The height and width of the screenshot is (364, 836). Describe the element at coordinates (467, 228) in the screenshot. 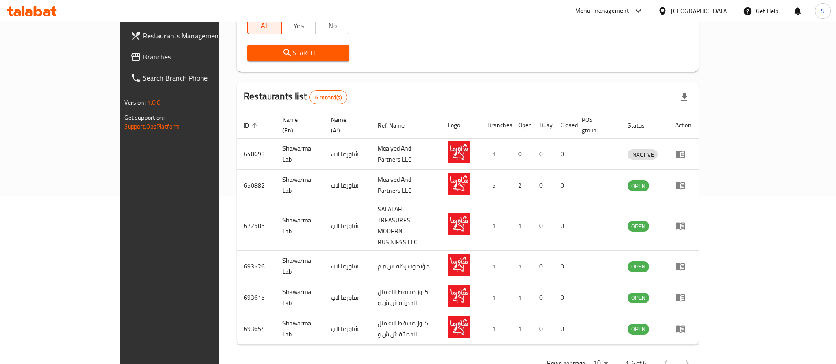

I see `table: enhanced table` at that location.